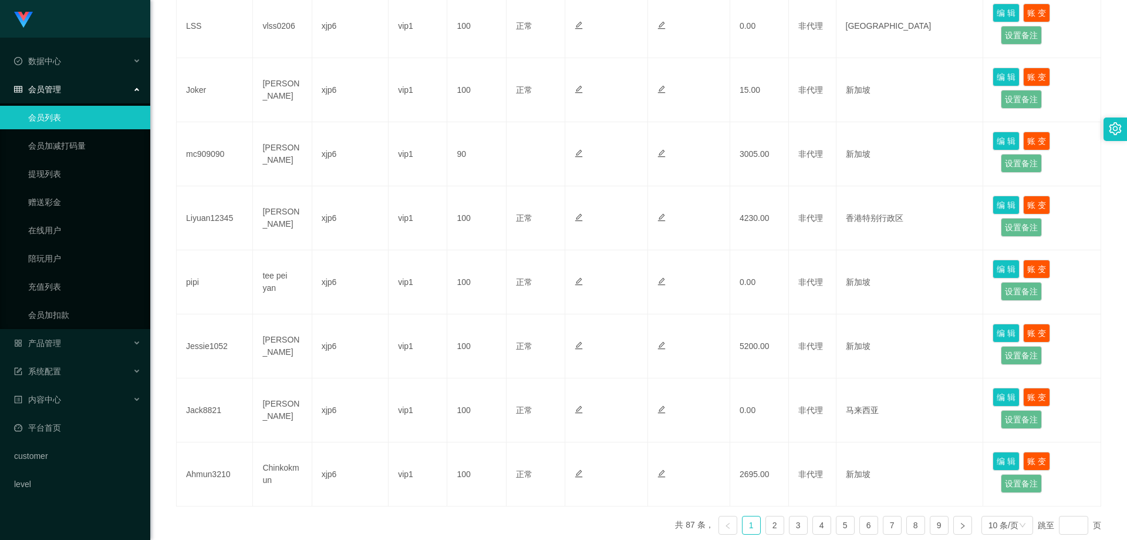 The image size is (1127, 540). I want to click on a: 赠送彩金, so click(85, 202).